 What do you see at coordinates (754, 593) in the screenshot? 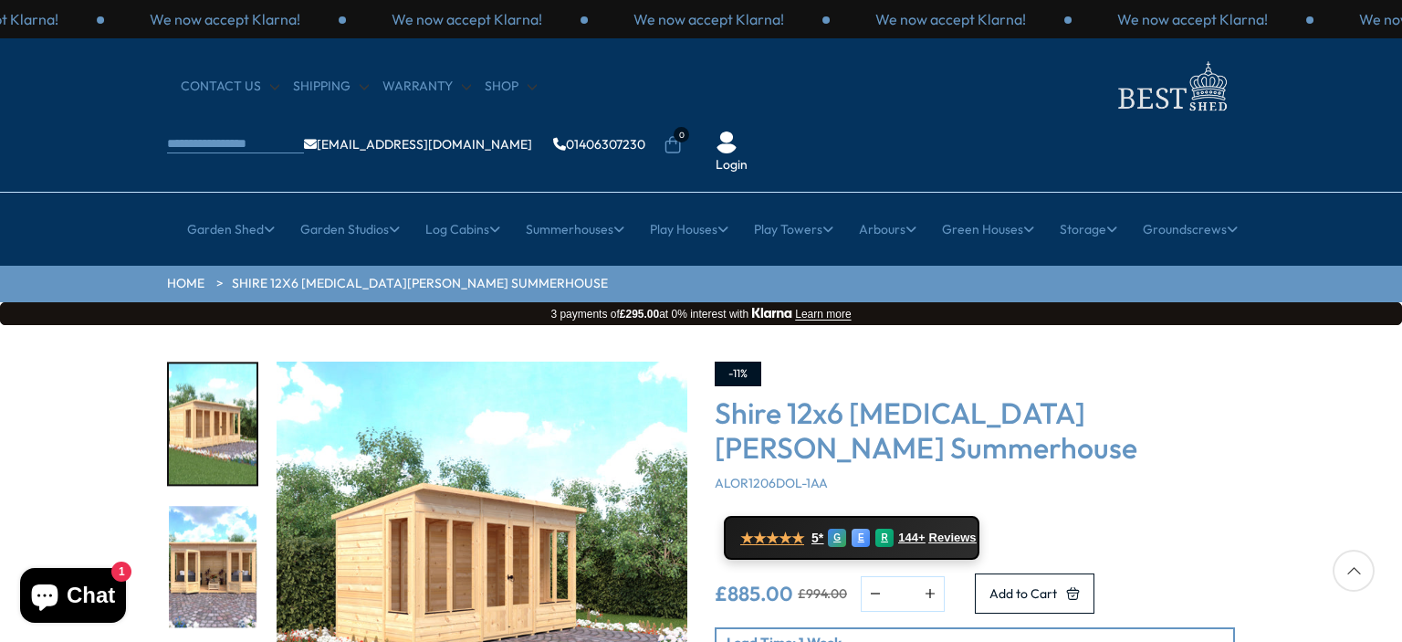
I see `ins: £885.00` at bounding box center [754, 593].